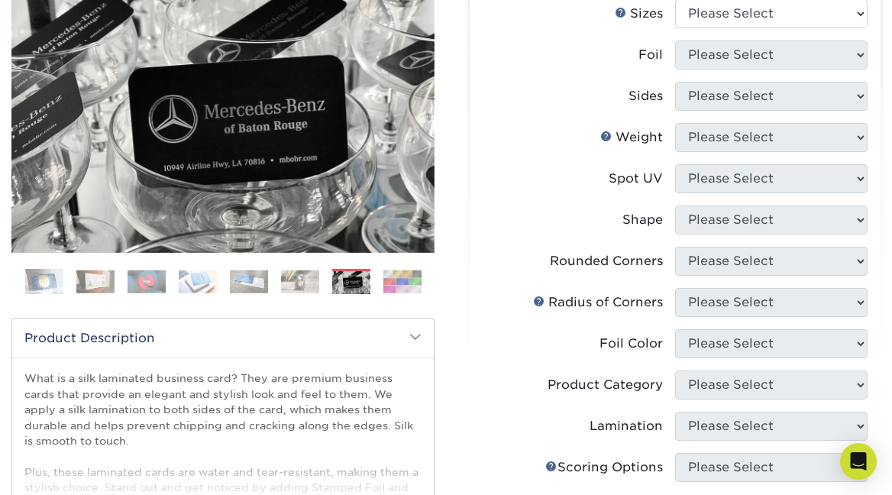 This screenshot has height=495, width=892. What do you see at coordinates (606, 261) in the screenshot?
I see `div: Rounded Corners` at bounding box center [606, 261].